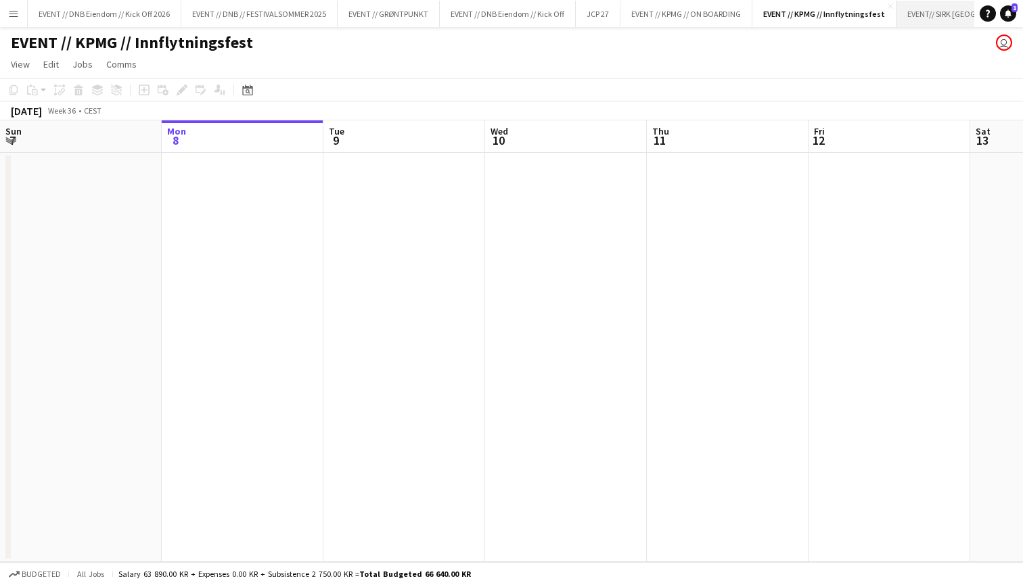 Image resolution: width=1023 pixels, height=585 pixels. What do you see at coordinates (1004, 43) in the screenshot?
I see `app-user-avatar: Daniel Andersen` at bounding box center [1004, 43].